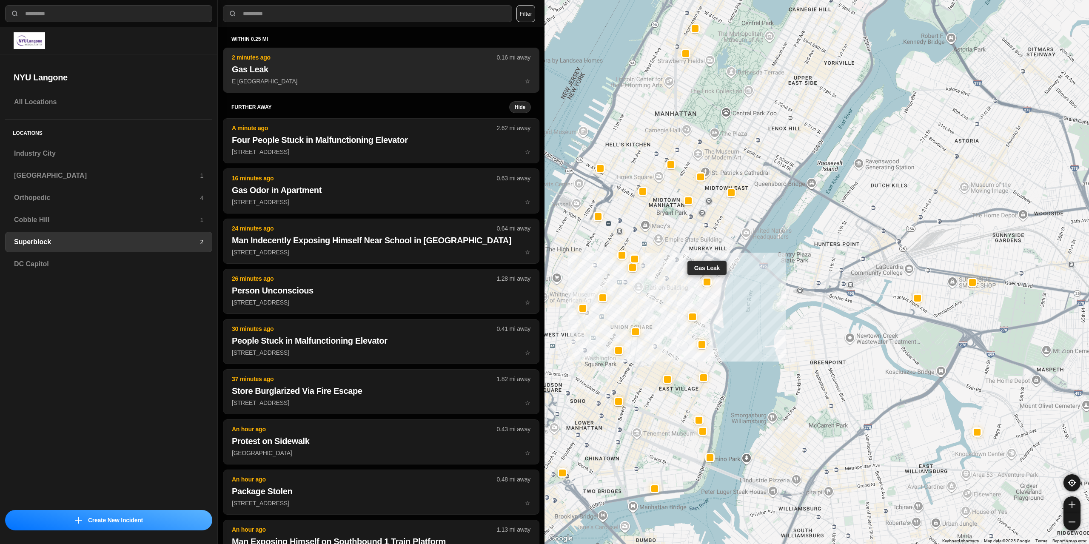  Describe the element at coordinates (108, 102) in the screenshot. I see `a: All Locations` at that location.